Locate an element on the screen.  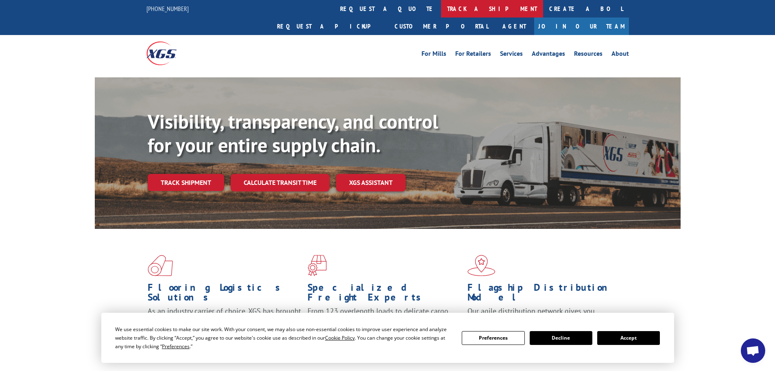
span: Cookie Policy is located at coordinates (340, 337).